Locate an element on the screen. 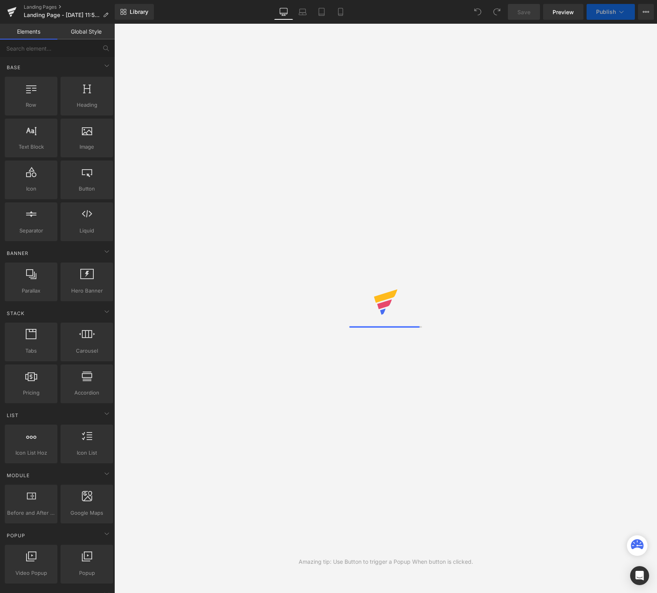 This screenshot has height=593, width=657. span: Before and After Images is located at coordinates (31, 513).